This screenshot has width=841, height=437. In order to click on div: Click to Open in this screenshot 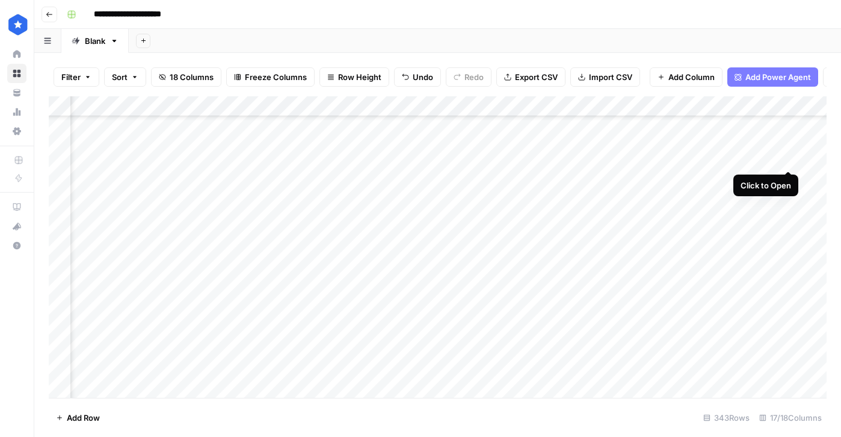, I will do `click(766, 185)`.